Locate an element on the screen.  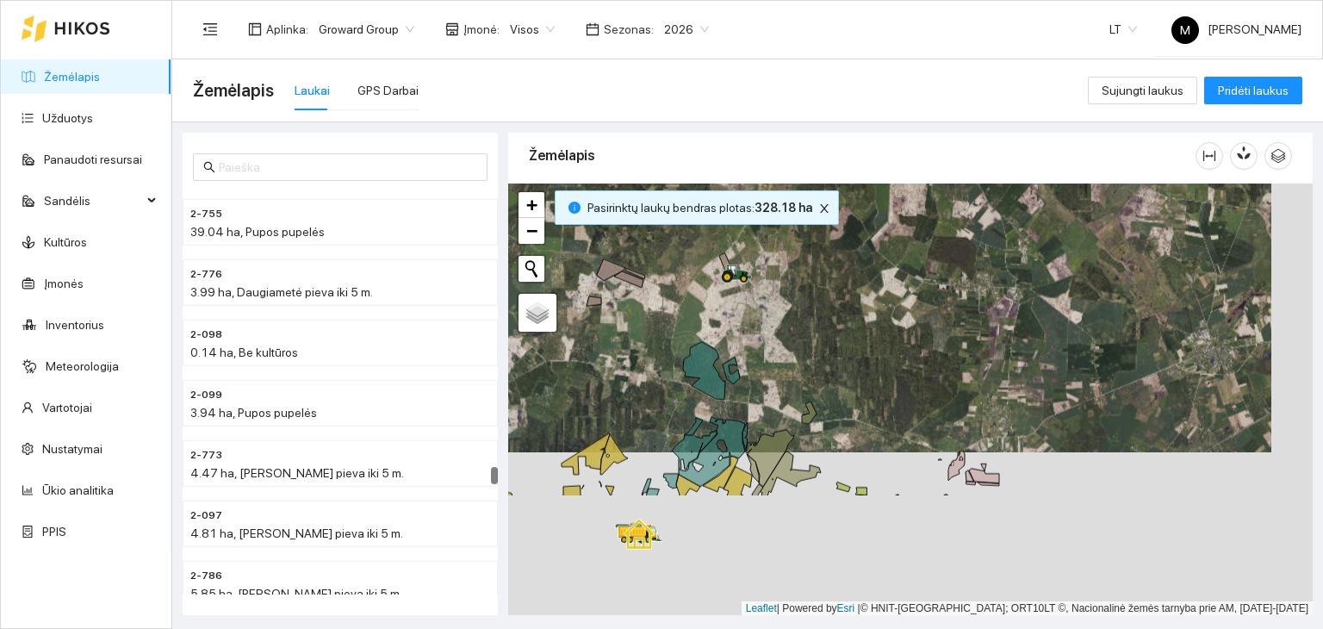
span: Įmonė : is located at coordinates (482, 29).